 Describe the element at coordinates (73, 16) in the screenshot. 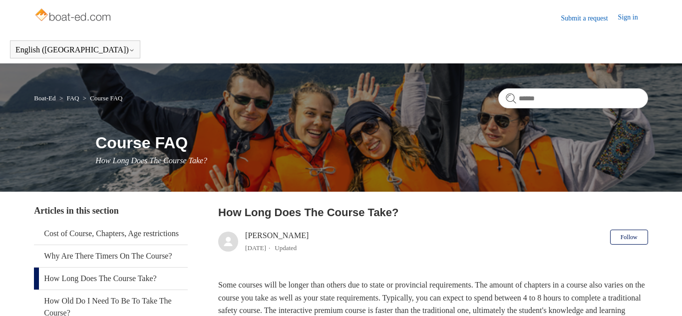

I see `img: Boat-Ed Help Center home page` at that location.